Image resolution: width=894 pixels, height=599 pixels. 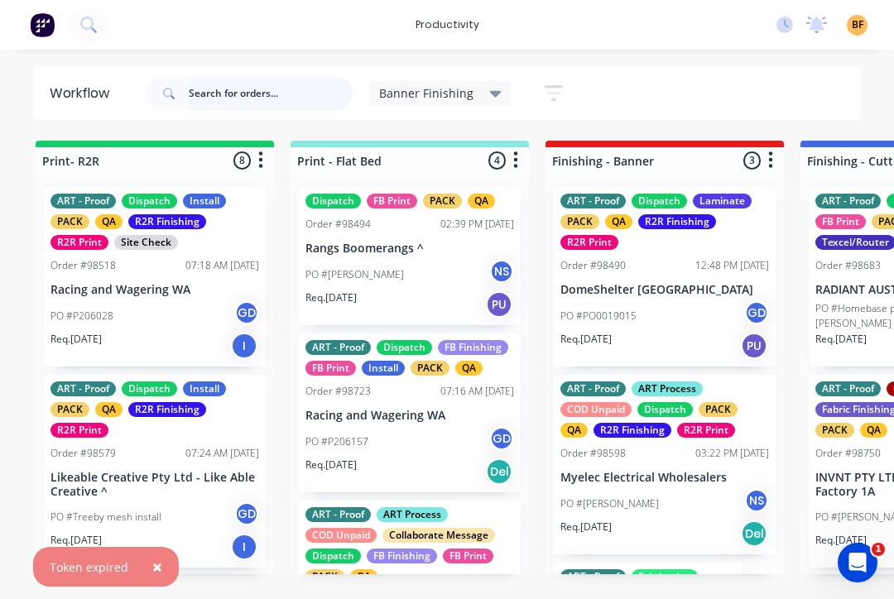 What do you see at coordinates (439, 536) in the screenshot?
I see `div: Collaborate Message` at bounding box center [439, 536].